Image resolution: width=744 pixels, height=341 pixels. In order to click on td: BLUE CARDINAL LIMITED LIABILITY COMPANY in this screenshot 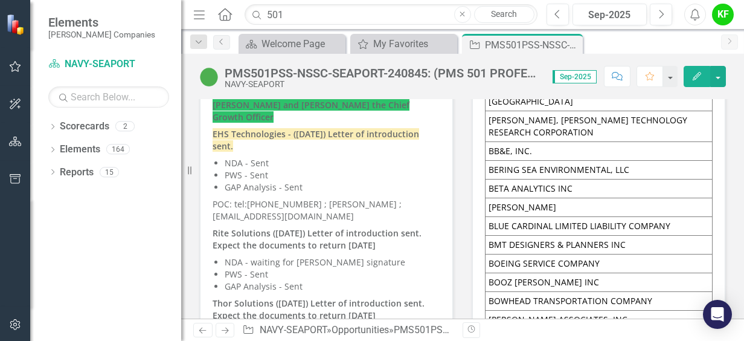, I will do `click(599, 226)`.